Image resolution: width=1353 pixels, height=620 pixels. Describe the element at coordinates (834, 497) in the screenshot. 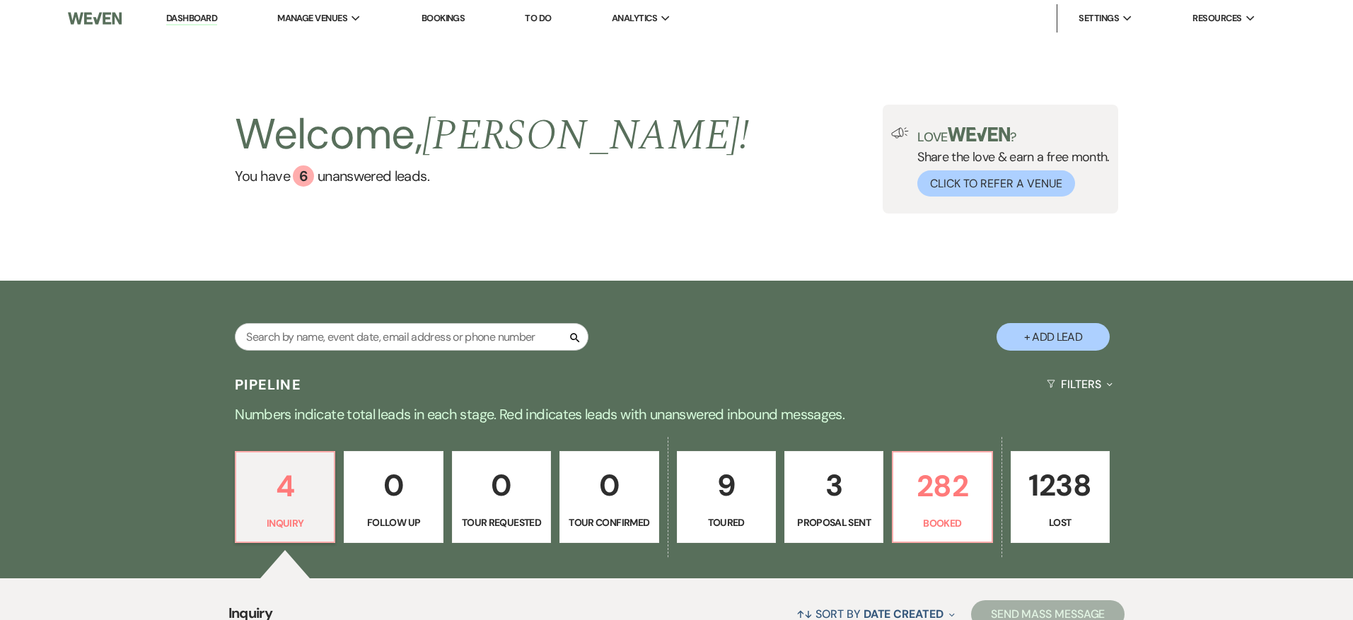

I see `a: 3Proposal Sent` at that location.